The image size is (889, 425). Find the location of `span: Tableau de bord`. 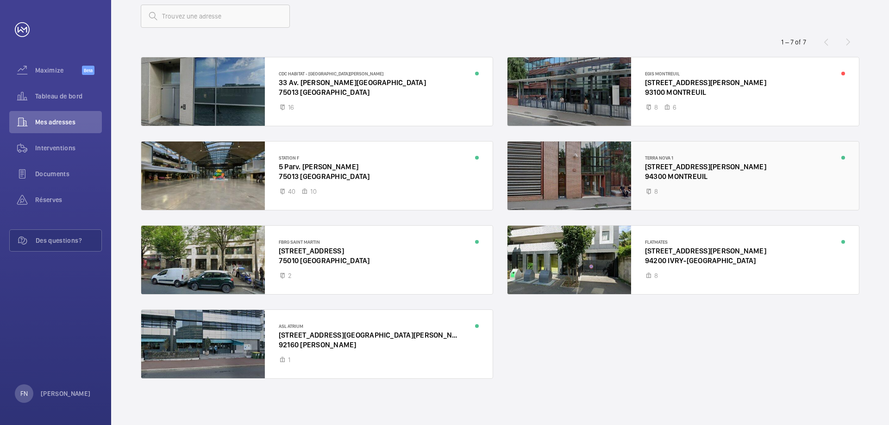

span: Tableau de bord is located at coordinates (68, 96).